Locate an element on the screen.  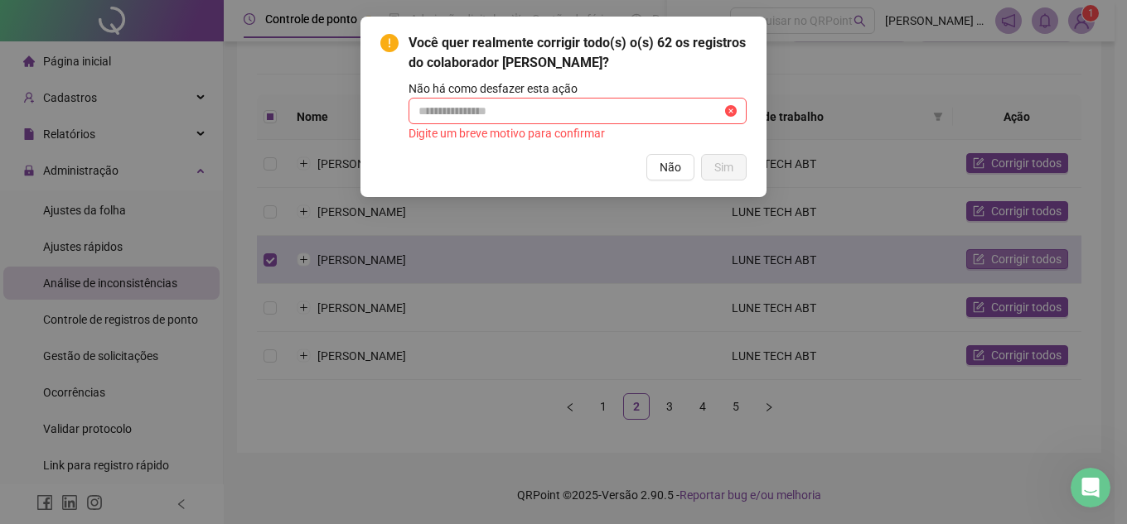
form: Não há como desfazer esta ação is located at coordinates (578, 112).